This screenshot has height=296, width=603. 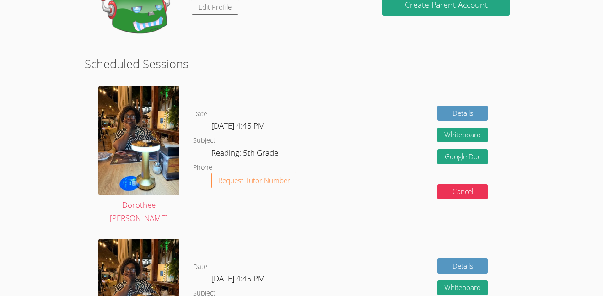 What do you see at coordinates (139, 140) in the screenshot?
I see `img: IMG_8217.jpeg` at bounding box center [139, 140].